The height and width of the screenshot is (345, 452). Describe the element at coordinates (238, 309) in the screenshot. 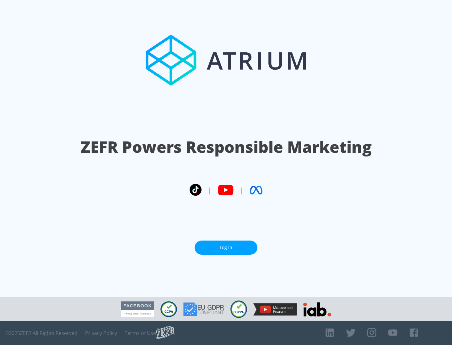

I see `img: COPPA Compliant` at that location.